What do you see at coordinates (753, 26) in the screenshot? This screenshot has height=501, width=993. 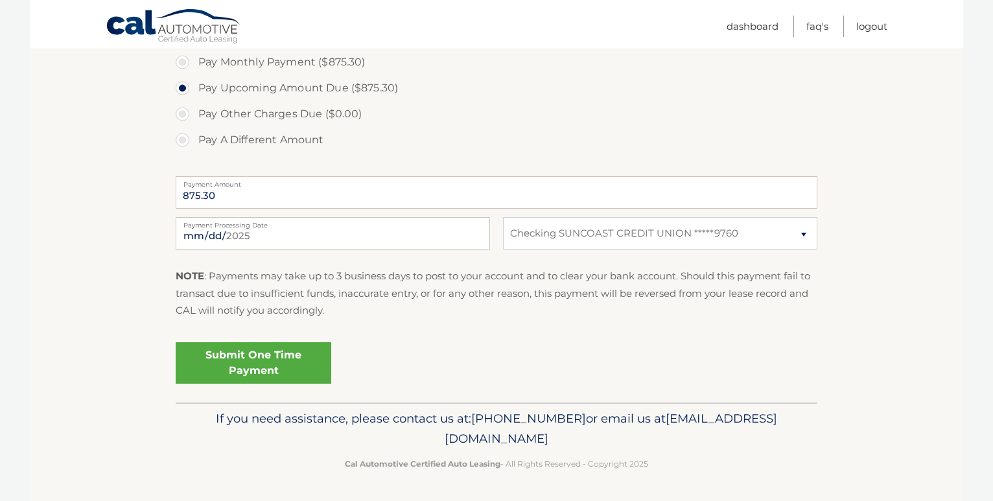 I see `a: Dashboard` at bounding box center [753, 26].